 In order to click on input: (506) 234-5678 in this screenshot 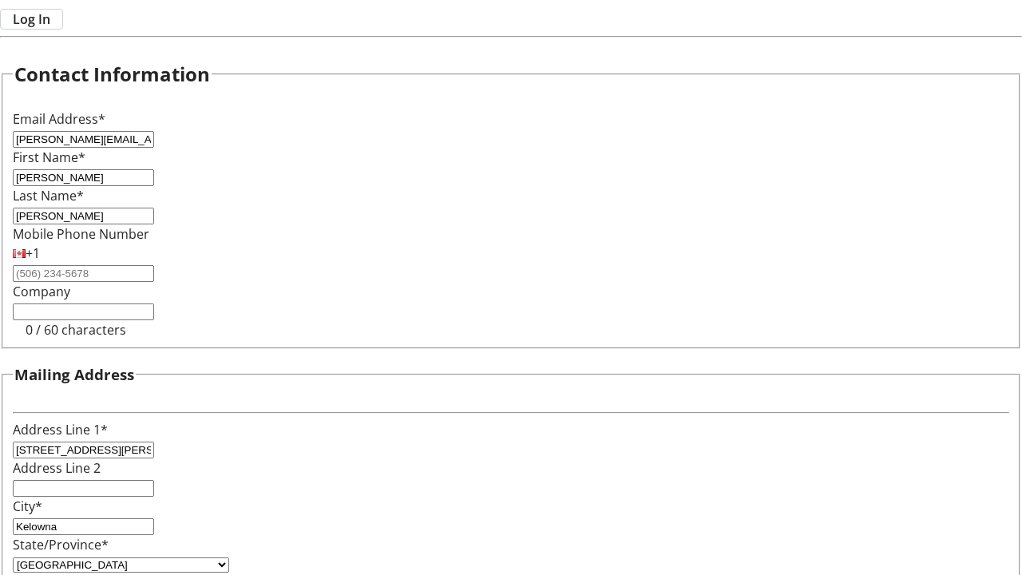, I will do `click(83, 273)`.